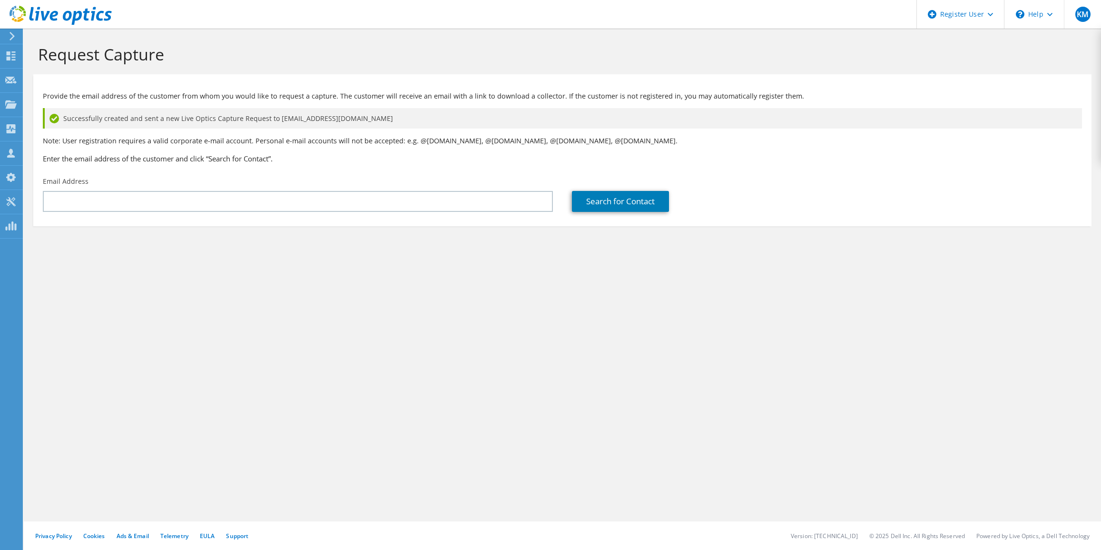  Describe the element at coordinates (1083, 14) in the screenshot. I see `span: KM` at that location.